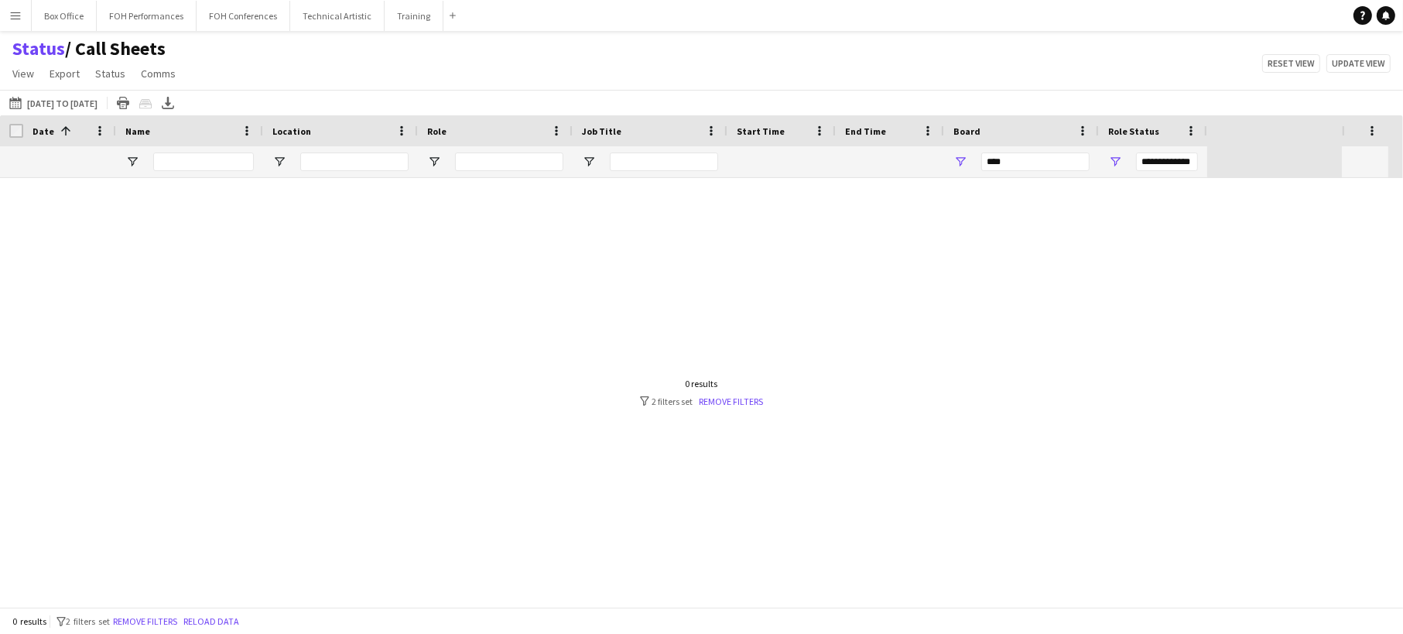  I want to click on input: Role Filter Input, so click(509, 162).